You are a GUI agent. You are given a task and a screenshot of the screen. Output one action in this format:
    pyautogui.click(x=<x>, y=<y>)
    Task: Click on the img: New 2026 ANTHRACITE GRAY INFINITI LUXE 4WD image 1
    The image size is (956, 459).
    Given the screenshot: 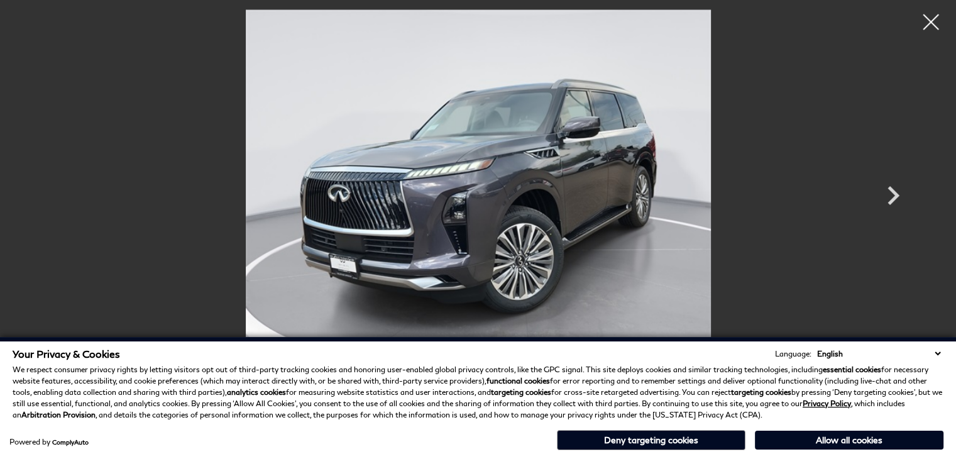 What is the action you would take?
    pyautogui.click(x=478, y=183)
    